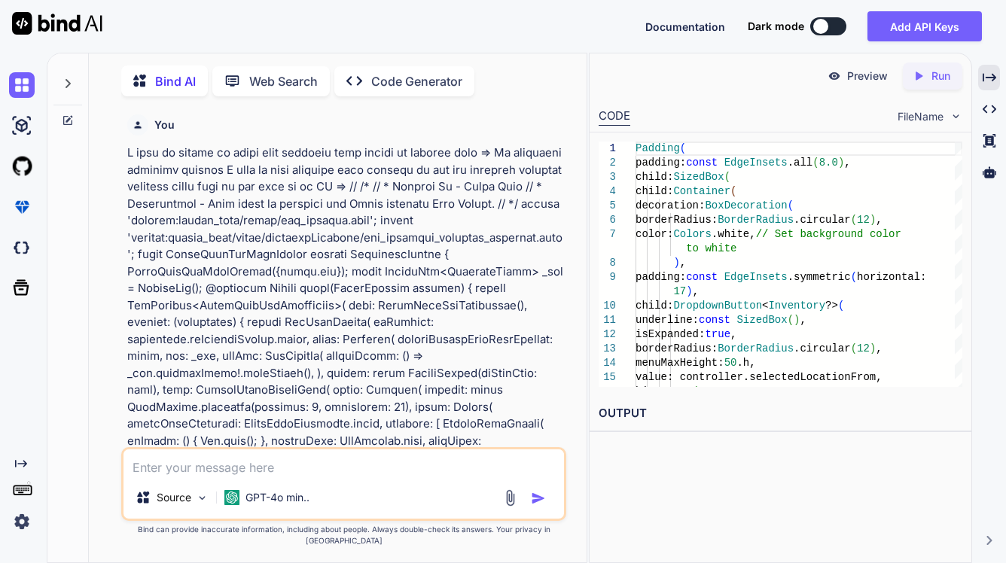 The height and width of the screenshot is (563, 1006). What do you see at coordinates (539, 499) in the screenshot?
I see `img: icon` at bounding box center [539, 499].